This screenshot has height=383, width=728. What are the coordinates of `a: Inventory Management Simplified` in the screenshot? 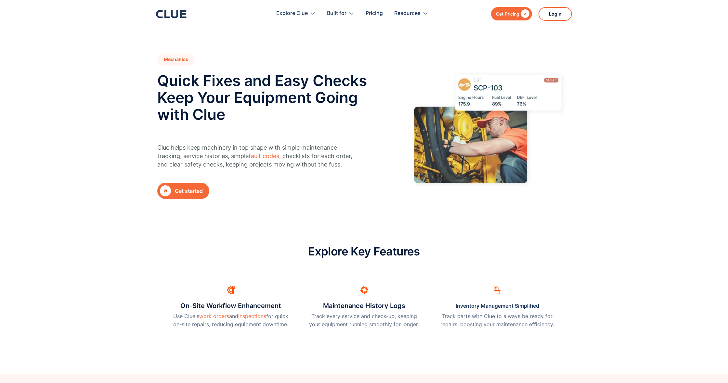 It's located at (497, 306).